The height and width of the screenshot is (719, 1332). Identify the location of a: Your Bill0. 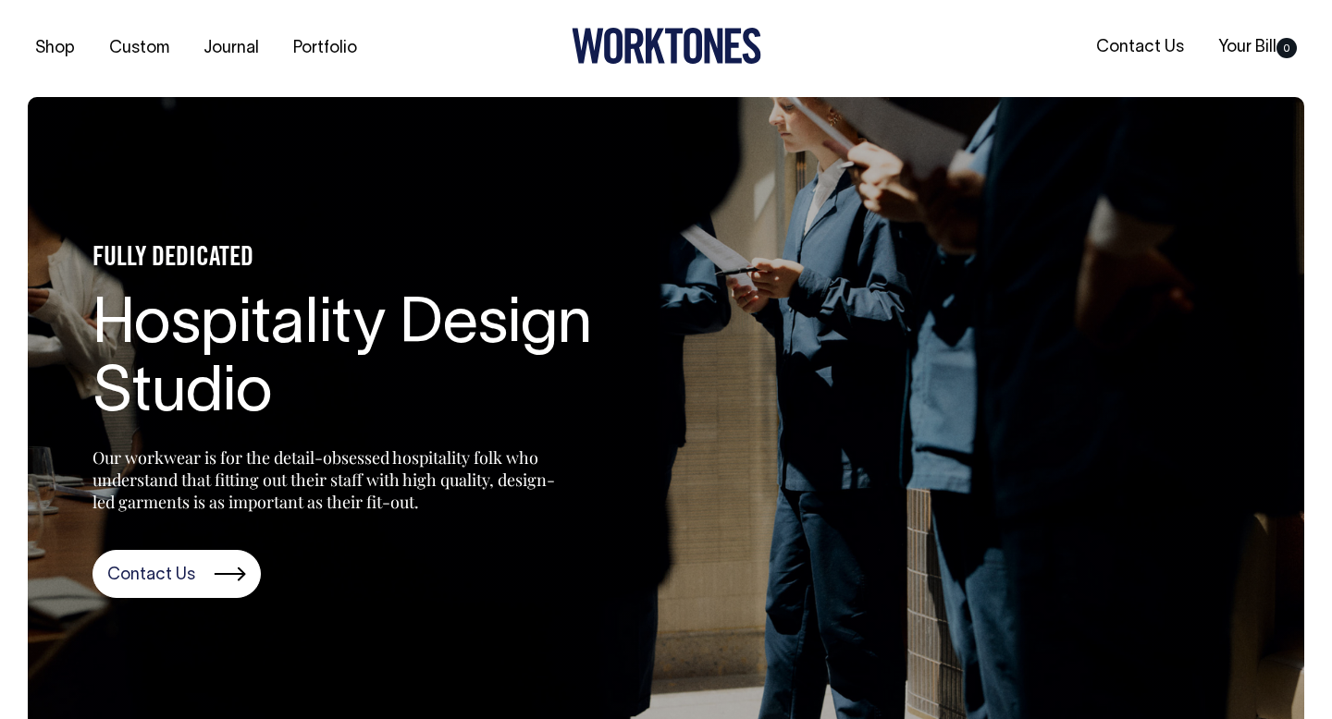
(1257, 47).